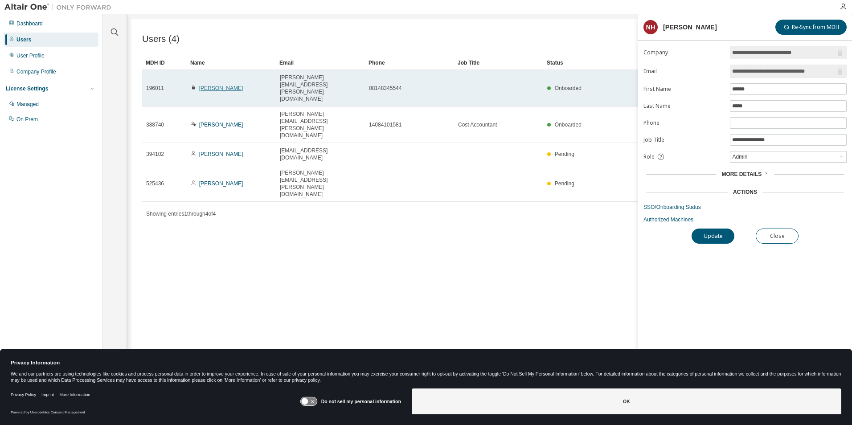  I want to click on button: Close, so click(777, 236).